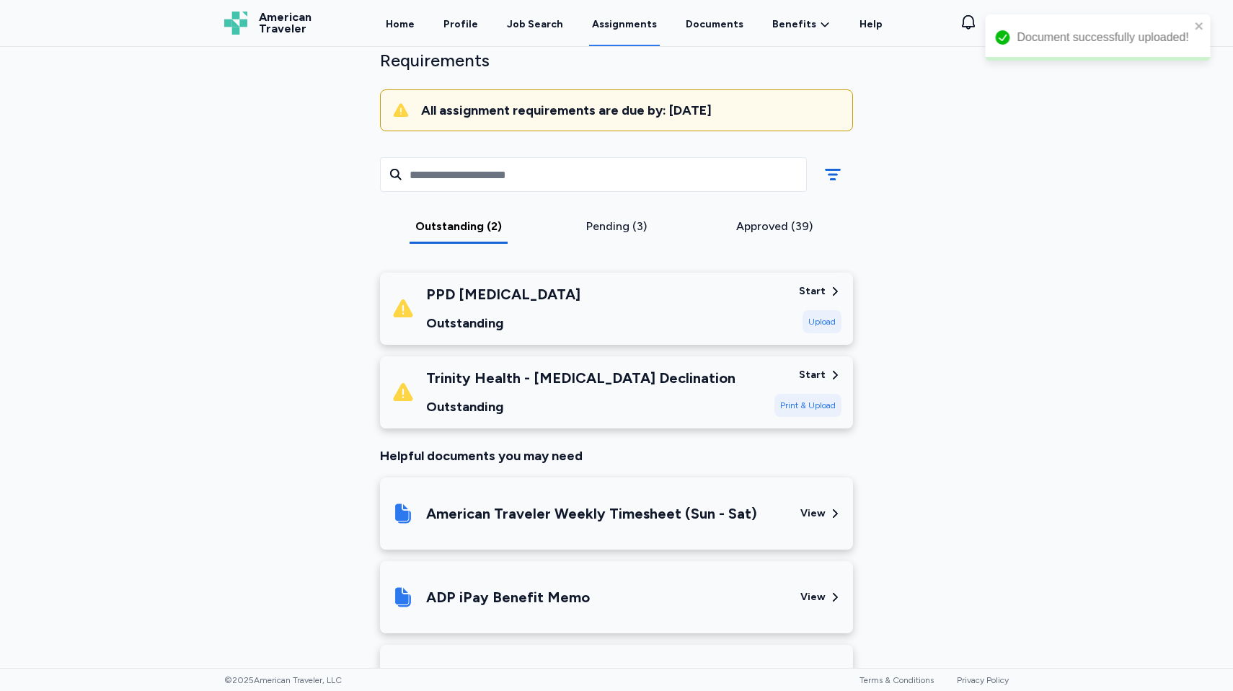 The width and height of the screenshot is (1233, 691). What do you see at coordinates (508, 597) in the screenshot?
I see `div: ADP iPay Benefit Memo` at bounding box center [508, 597].